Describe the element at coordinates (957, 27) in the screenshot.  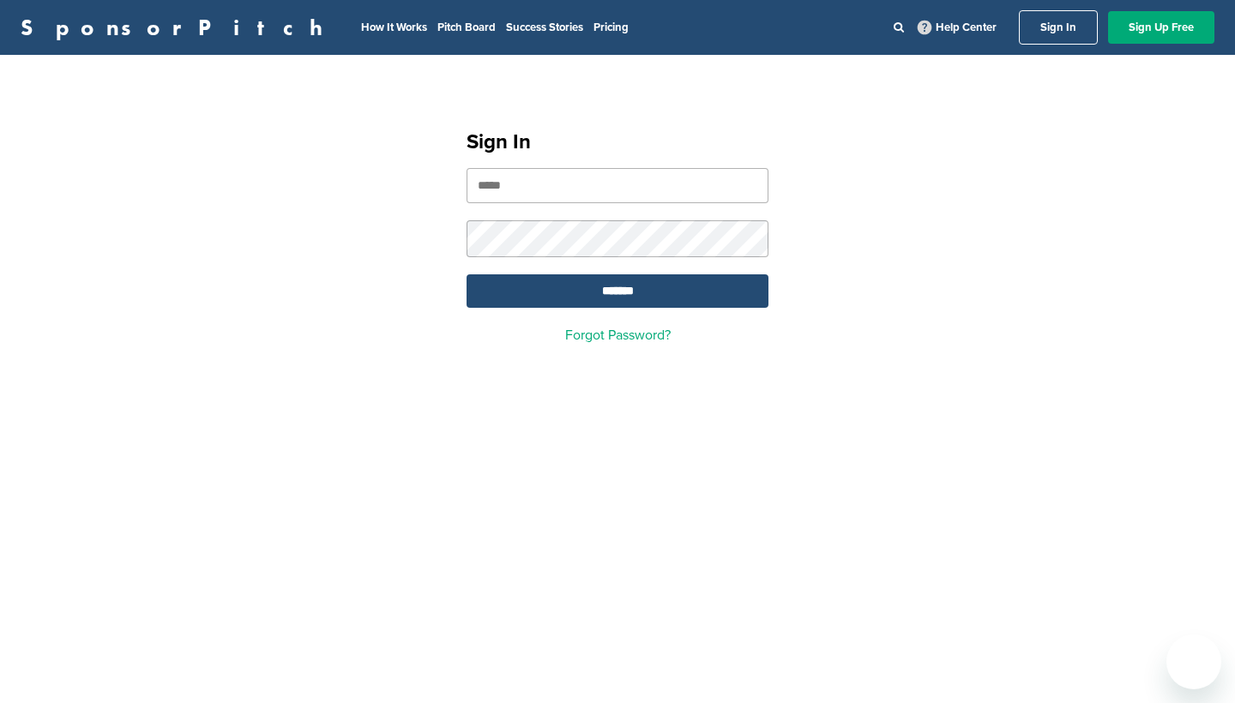
I see `a: Help Center` at that location.